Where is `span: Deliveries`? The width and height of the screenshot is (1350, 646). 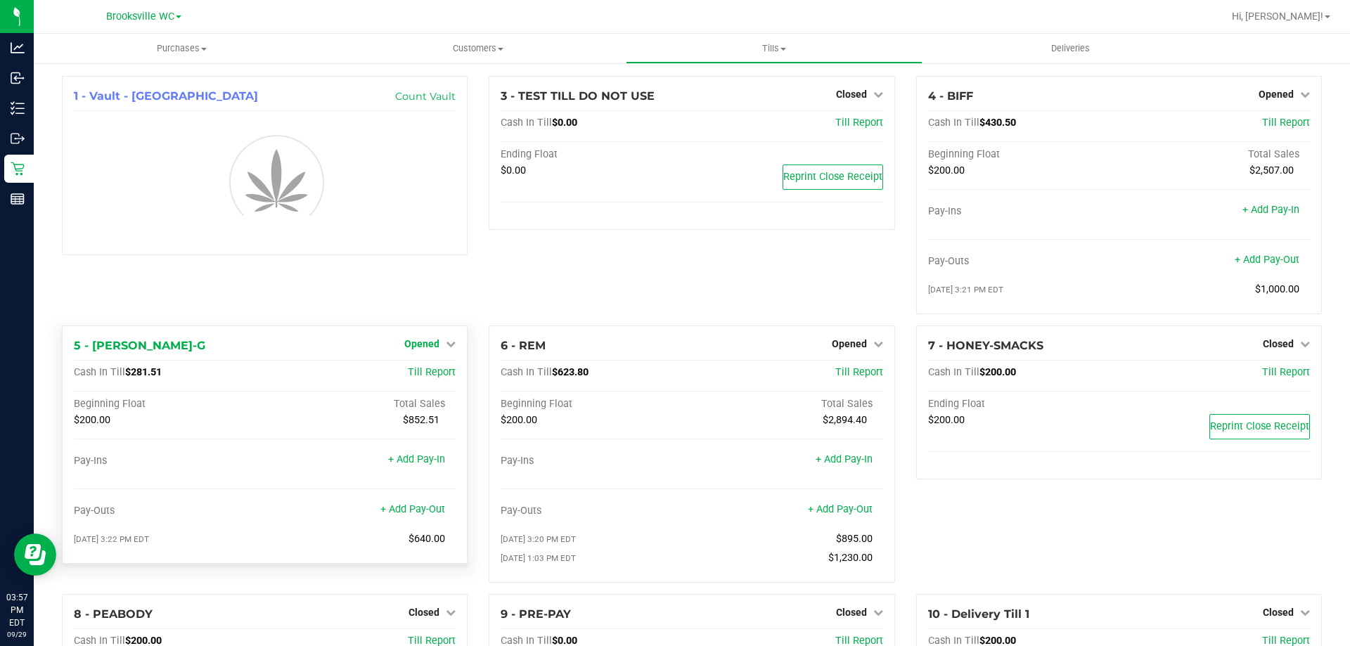 span: Deliveries is located at coordinates (1070, 49).